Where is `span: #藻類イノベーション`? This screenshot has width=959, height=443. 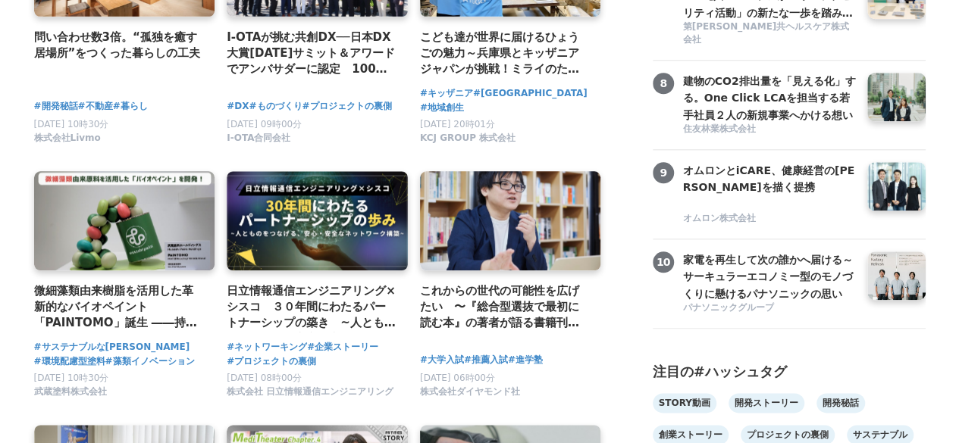
span: #藻類イノベーション is located at coordinates (150, 361).